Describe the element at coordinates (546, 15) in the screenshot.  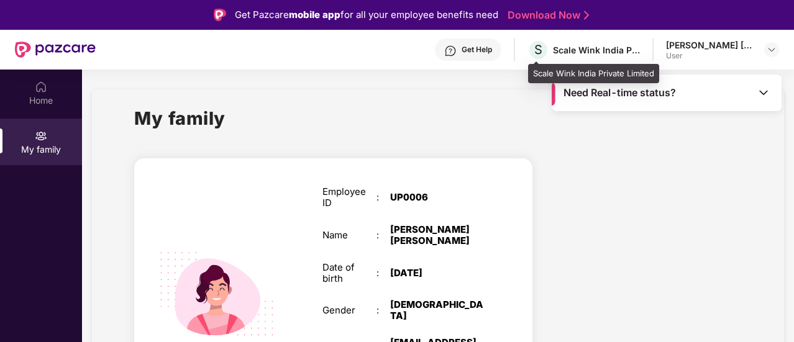
I see `a: Download Now` at that location.